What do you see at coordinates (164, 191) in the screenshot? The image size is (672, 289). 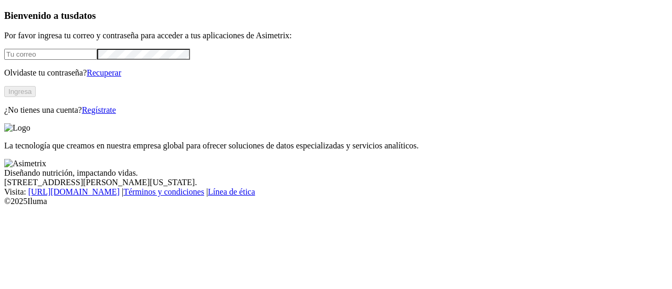 I see `a: Términos y condiciones` at bounding box center [164, 191].